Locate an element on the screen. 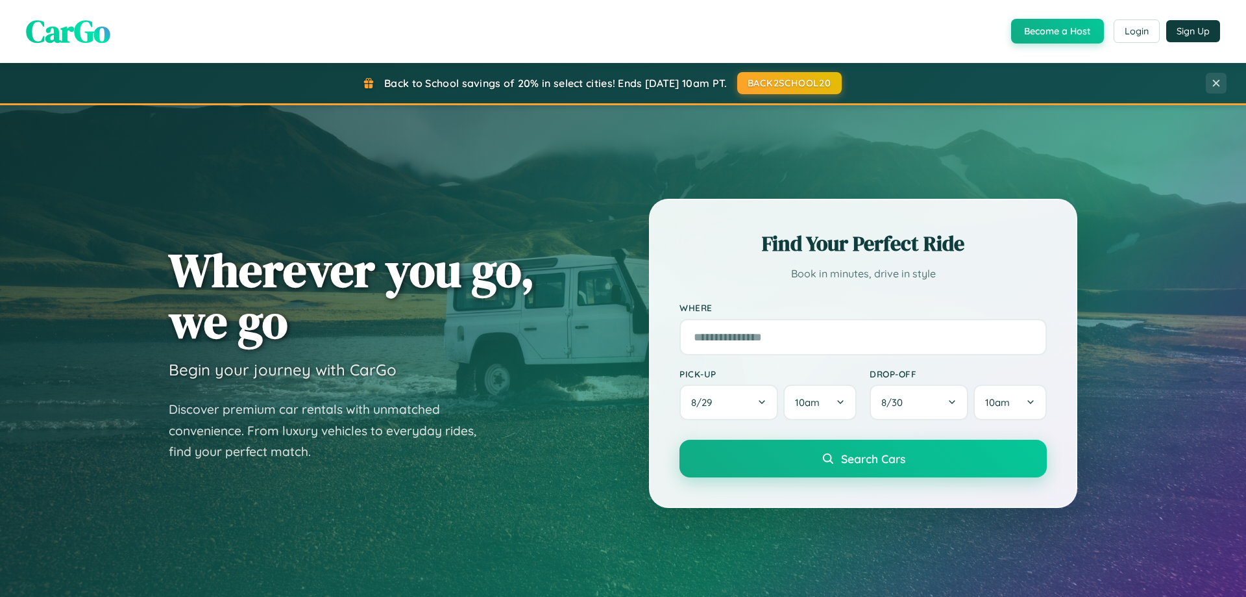 The image size is (1246, 597). p: Book in minutes, drive in style is located at coordinates (863, 273).